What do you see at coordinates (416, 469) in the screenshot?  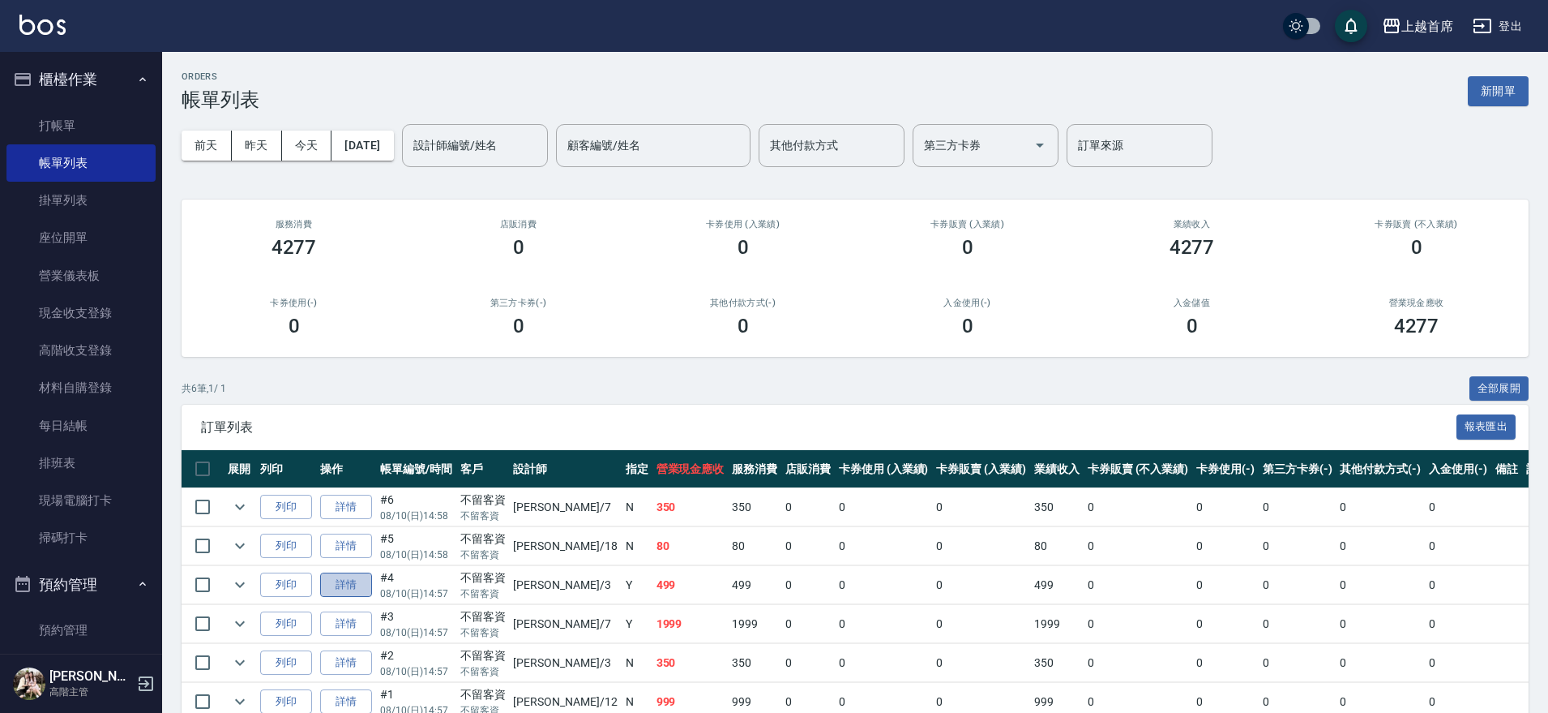 I see `th: 帳單編號/時間` at bounding box center [416, 469].